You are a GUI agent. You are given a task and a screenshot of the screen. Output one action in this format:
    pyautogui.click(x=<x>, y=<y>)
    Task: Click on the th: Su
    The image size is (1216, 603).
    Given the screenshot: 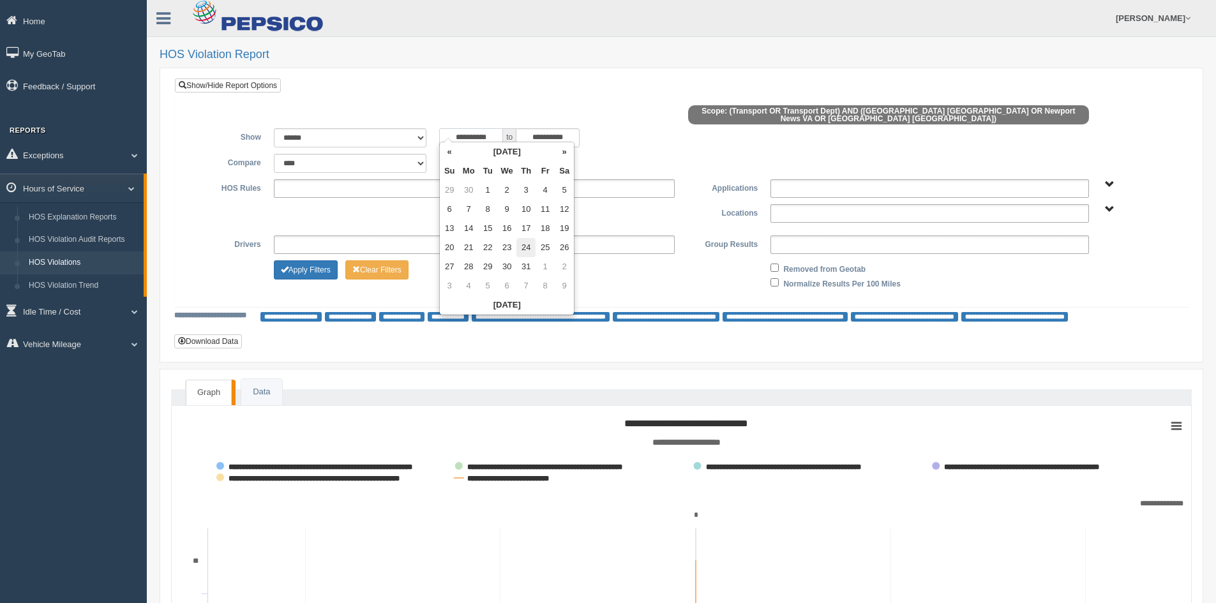 What is the action you would take?
    pyautogui.click(x=449, y=171)
    